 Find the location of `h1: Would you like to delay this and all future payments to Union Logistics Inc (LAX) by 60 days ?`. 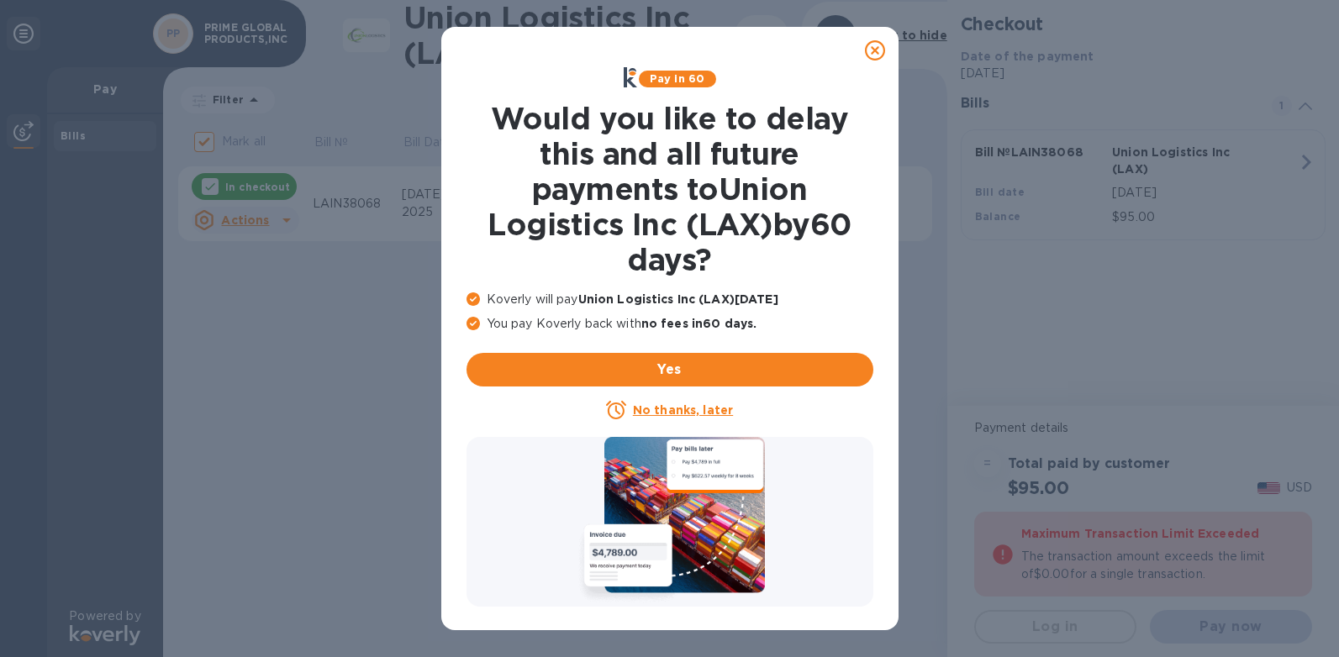

h1: Would you like to delay this and all future payments to Union Logistics Inc (LAX) by 60 days ? is located at coordinates (670, 189).